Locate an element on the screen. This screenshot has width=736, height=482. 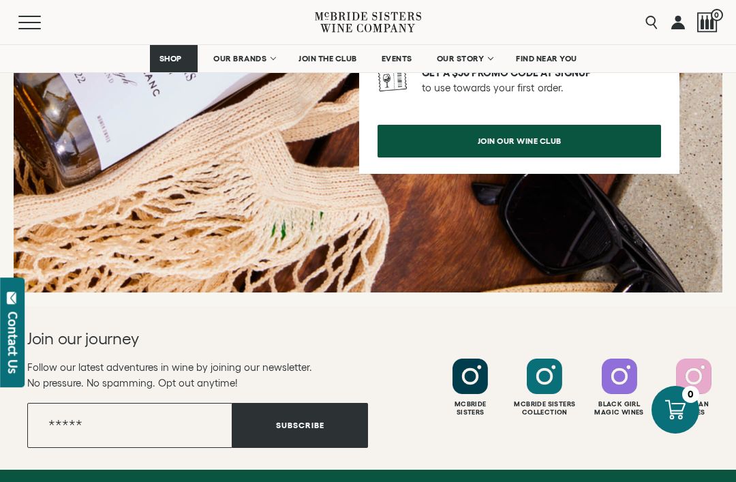
strong: Get a $50 promo code at signup is located at coordinates (506, 72).